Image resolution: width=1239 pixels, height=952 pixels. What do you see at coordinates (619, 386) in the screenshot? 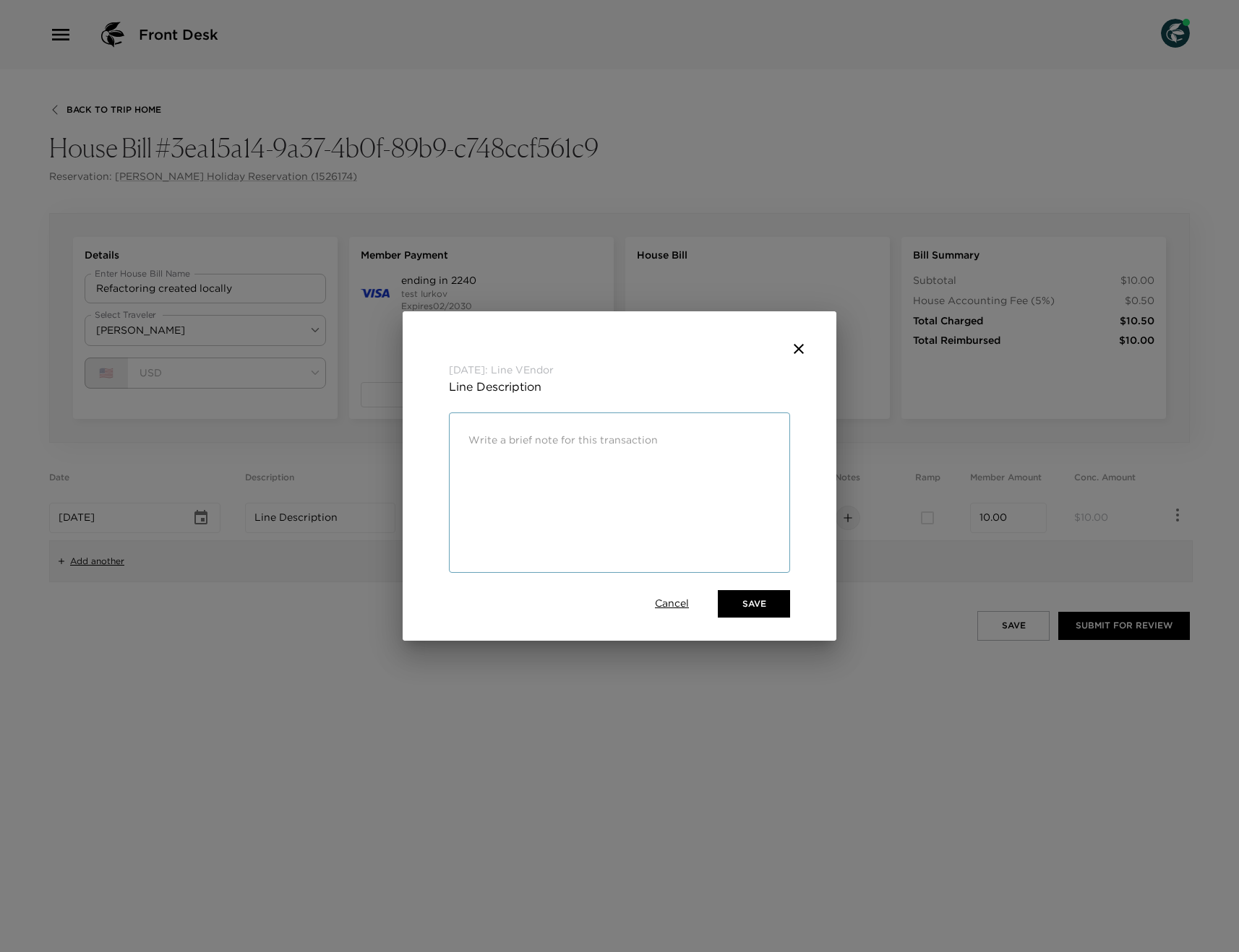
I see `p: Line Description` at bounding box center [619, 386].